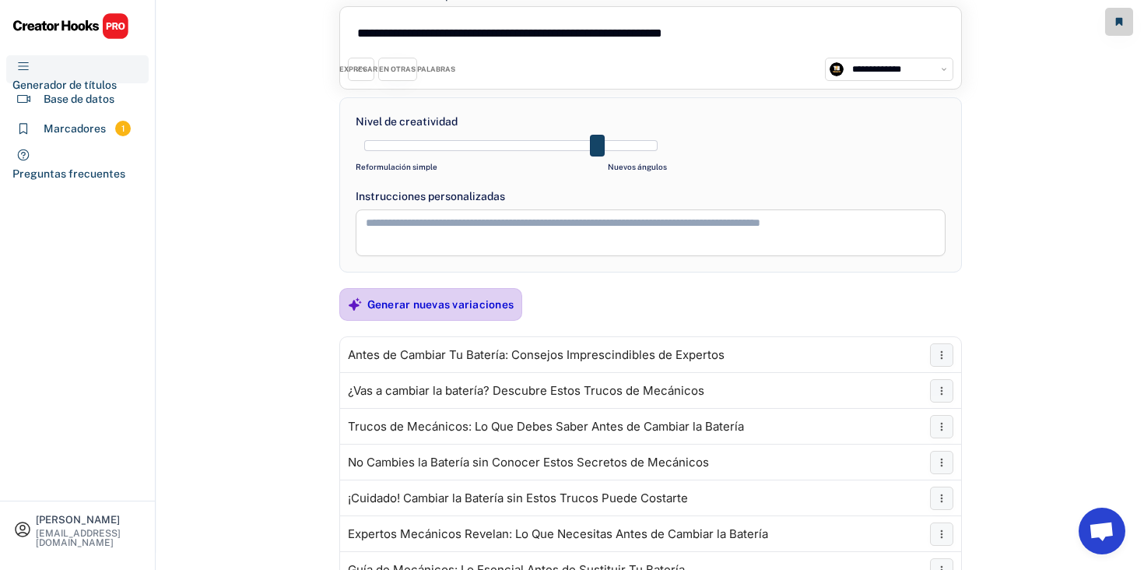 The width and height of the screenshot is (1144, 570). I want to click on font: EXPRESAR EN OTRAS PALABRAS, so click(397, 69).